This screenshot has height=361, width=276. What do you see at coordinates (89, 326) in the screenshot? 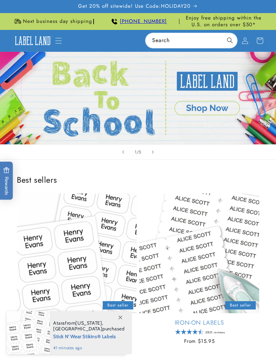
I see `span: from , purchased` at bounding box center [89, 326].